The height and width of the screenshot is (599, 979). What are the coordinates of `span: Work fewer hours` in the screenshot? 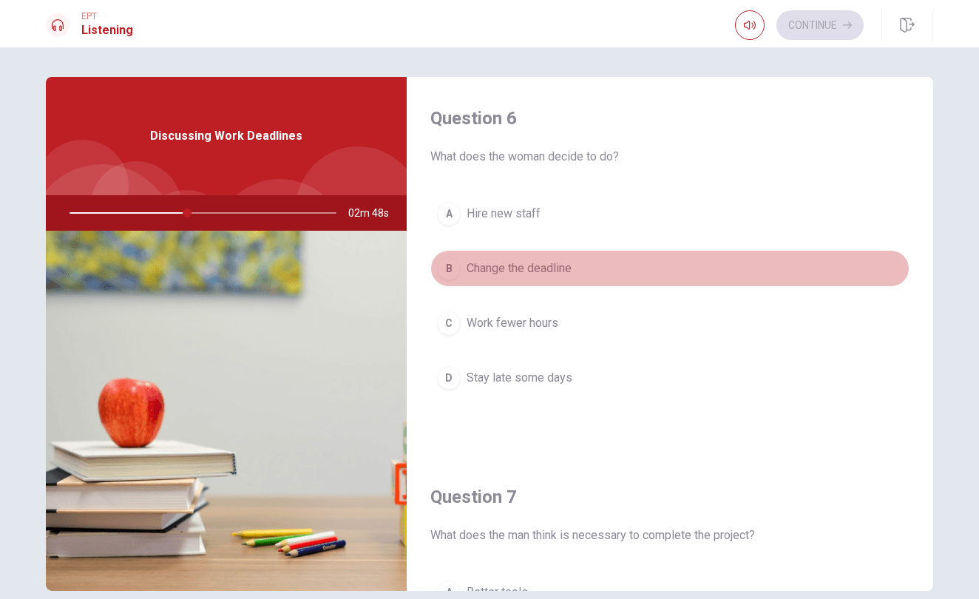 It's located at (512, 323).